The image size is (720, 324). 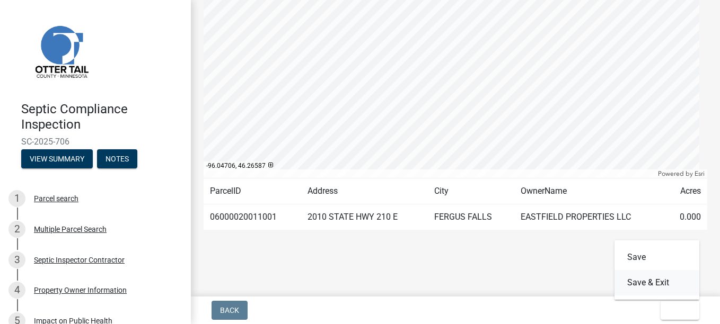 I want to click on wm-modal-confirm: Summary, so click(x=57, y=160).